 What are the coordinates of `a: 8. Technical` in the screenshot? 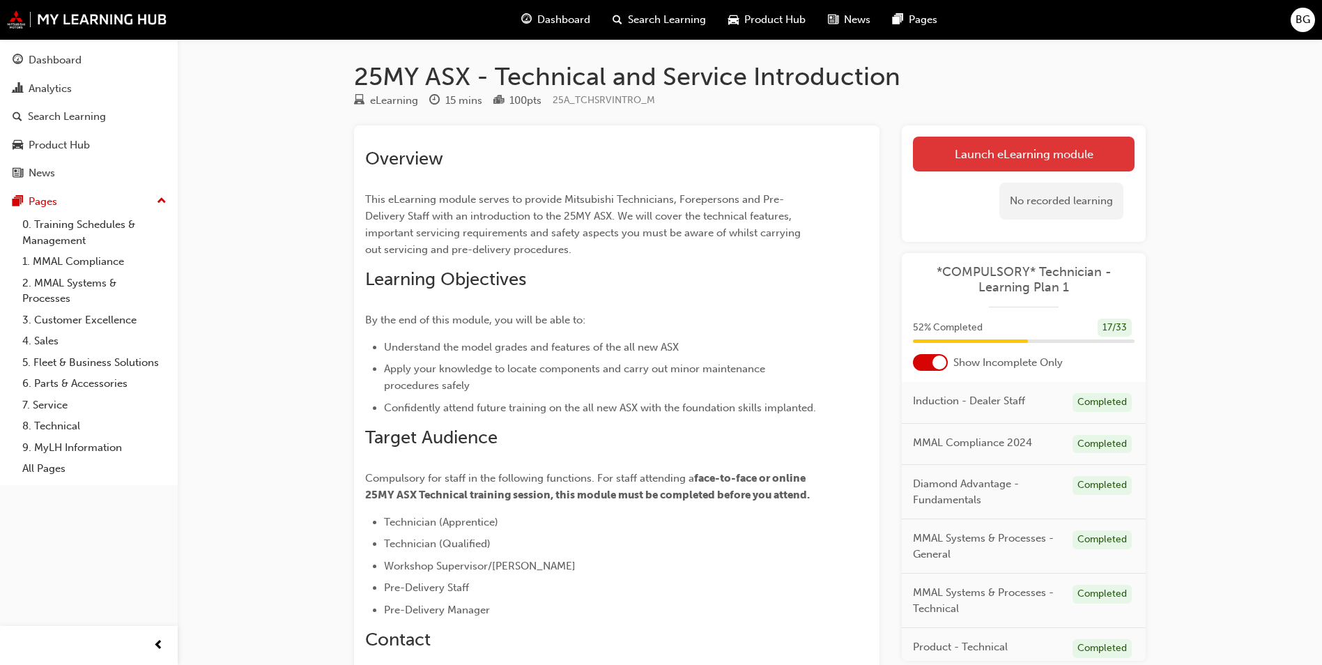 It's located at (94, 426).